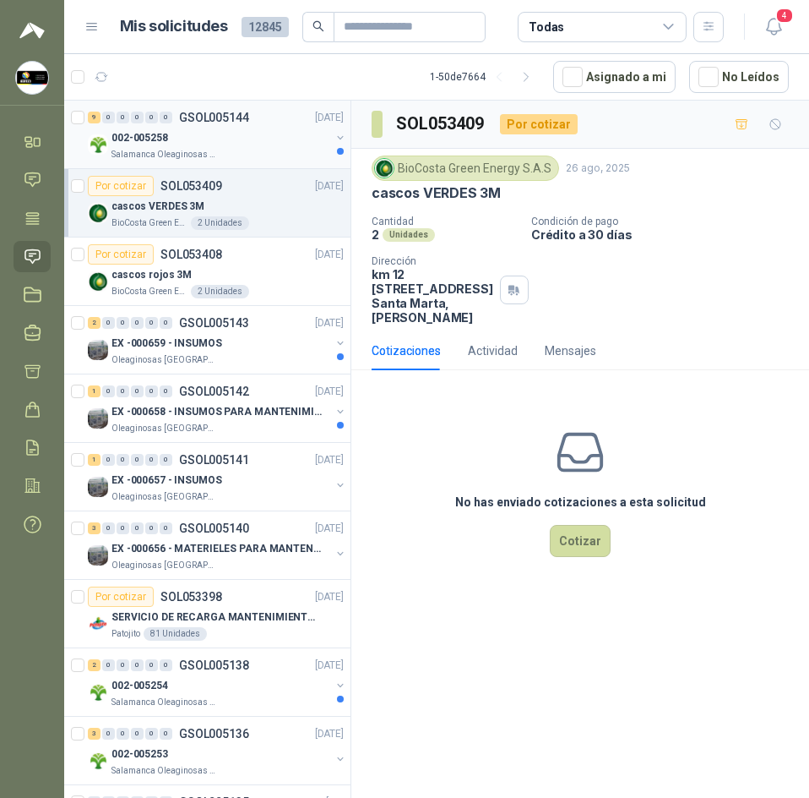 This screenshot has width=809, height=798. I want to click on img: Logo peakr, so click(32, 30).